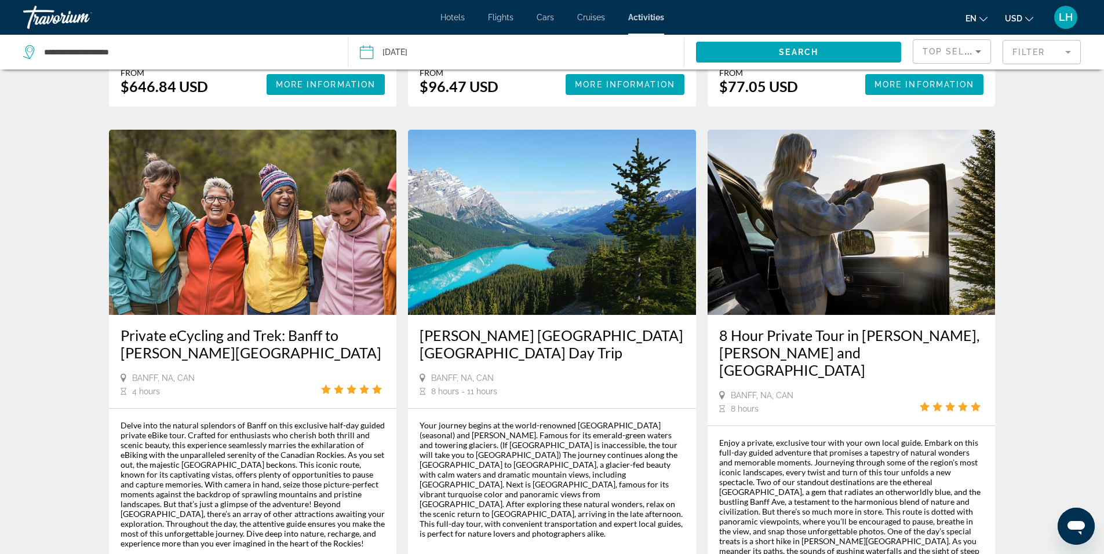 The height and width of the screenshot is (554, 1104). What do you see at coordinates (1013, 19) in the screenshot?
I see `span: USD` at bounding box center [1013, 19].